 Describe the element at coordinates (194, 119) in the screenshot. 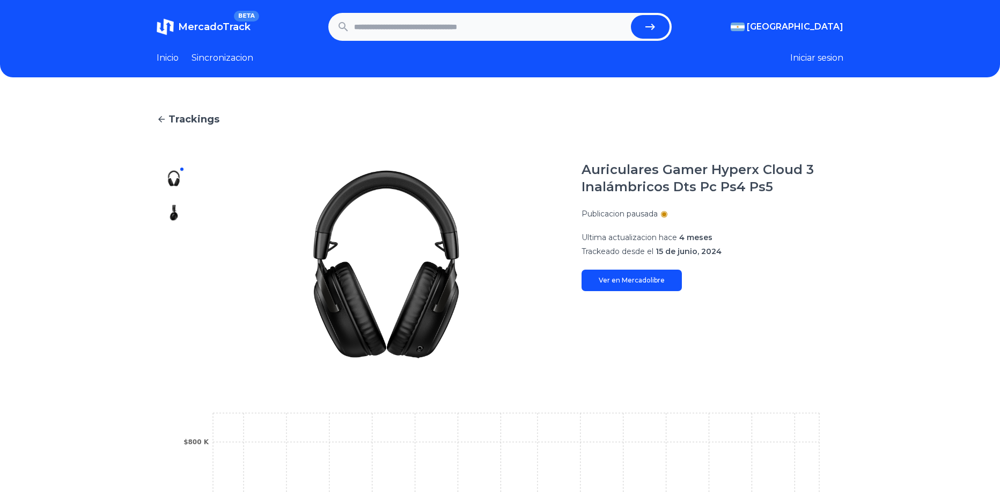

I see `span: Trackings` at that location.